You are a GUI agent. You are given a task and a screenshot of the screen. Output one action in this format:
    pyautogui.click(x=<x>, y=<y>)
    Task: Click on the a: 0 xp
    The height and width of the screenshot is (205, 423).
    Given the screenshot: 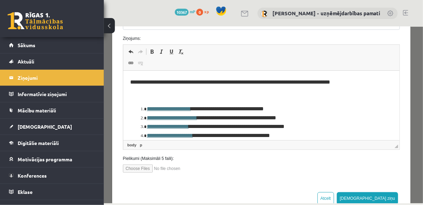 What is the action you would take?
    pyautogui.click(x=204, y=11)
    